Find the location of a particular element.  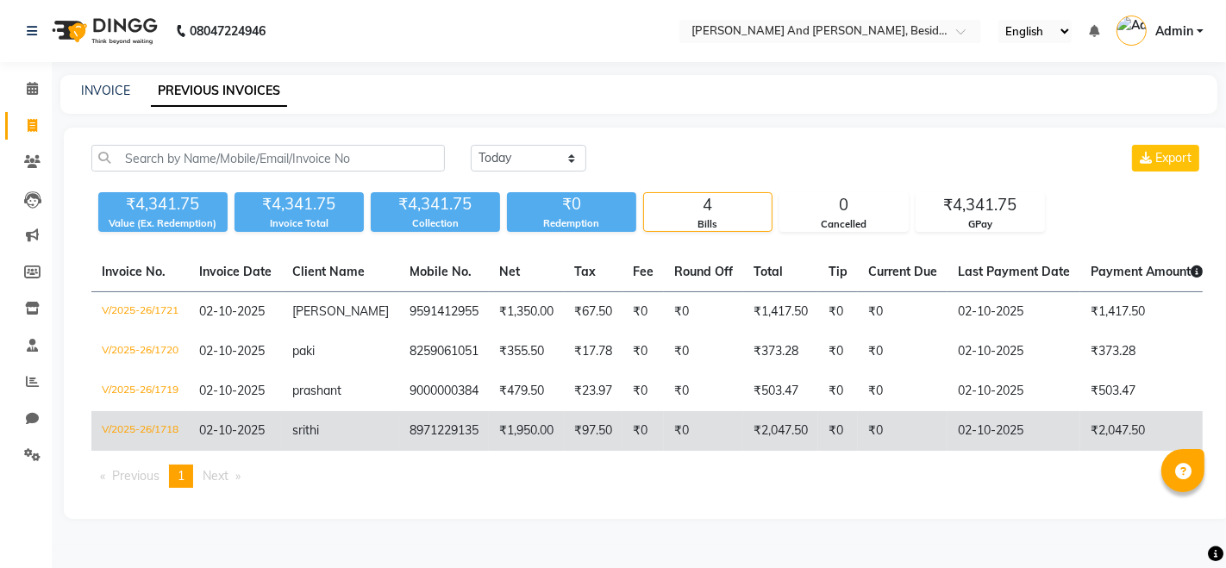

td: ₹23.97 is located at coordinates (593, 391).